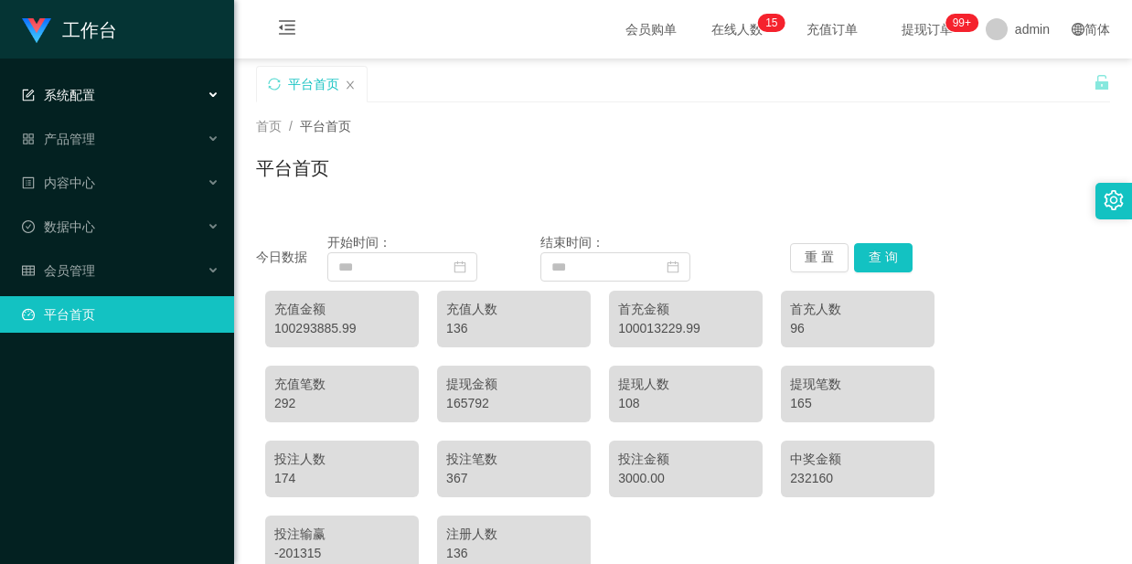 The image size is (1132, 564). What do you see at coordinates (514, 534) in the screenshot?
I see `div: 注册人数` at bounding box center [514, 534].